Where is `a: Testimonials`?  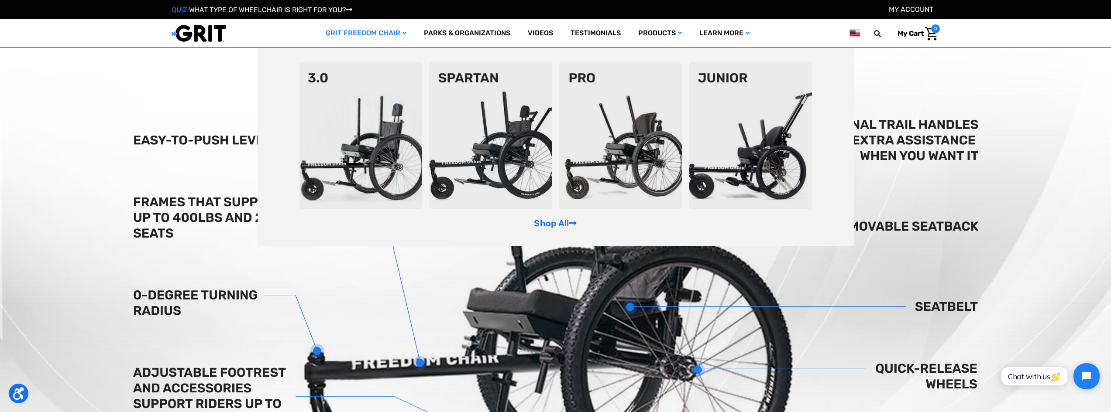
a: Testimonials is located at coordinates (595, 33).